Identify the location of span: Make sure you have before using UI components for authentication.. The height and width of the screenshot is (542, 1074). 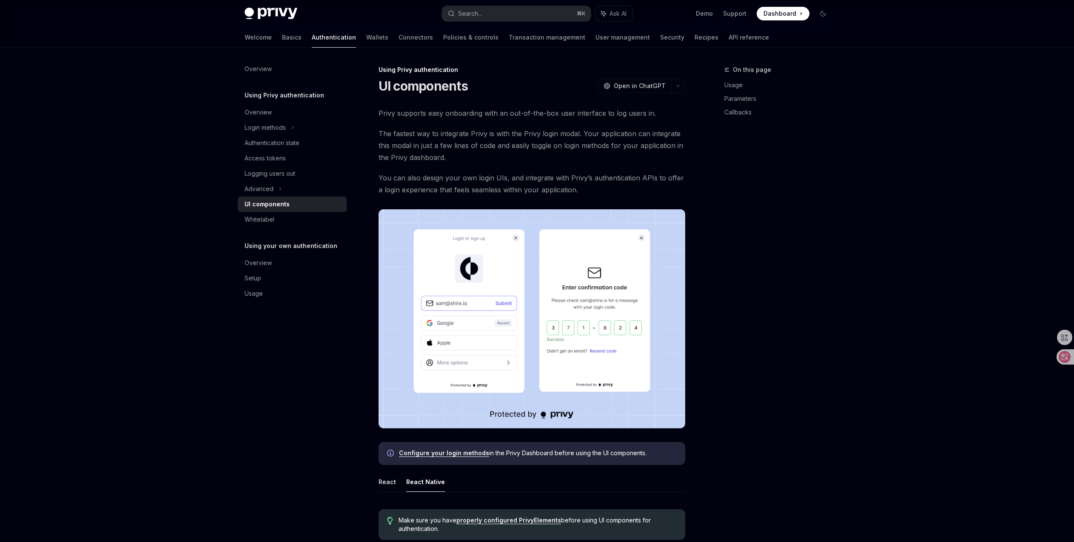
(537, 525).